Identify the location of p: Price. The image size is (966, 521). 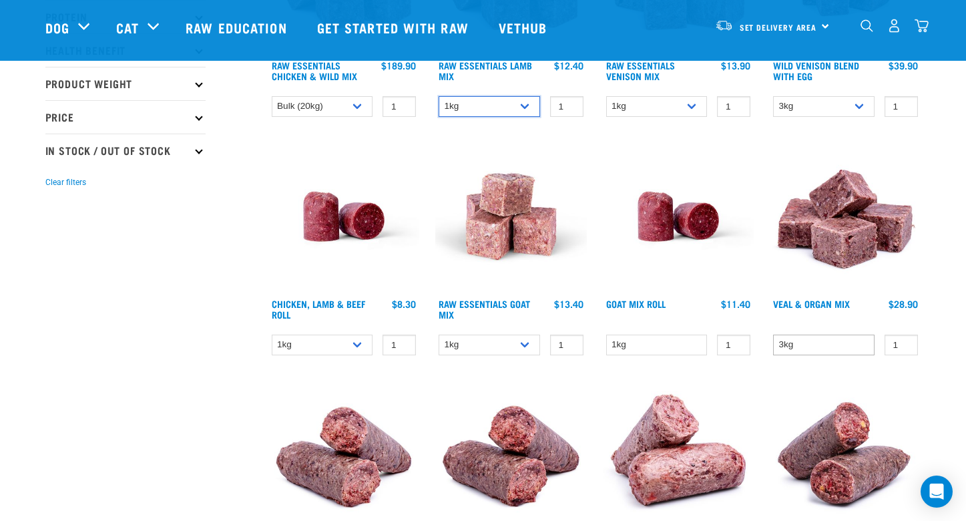
(126, 117).